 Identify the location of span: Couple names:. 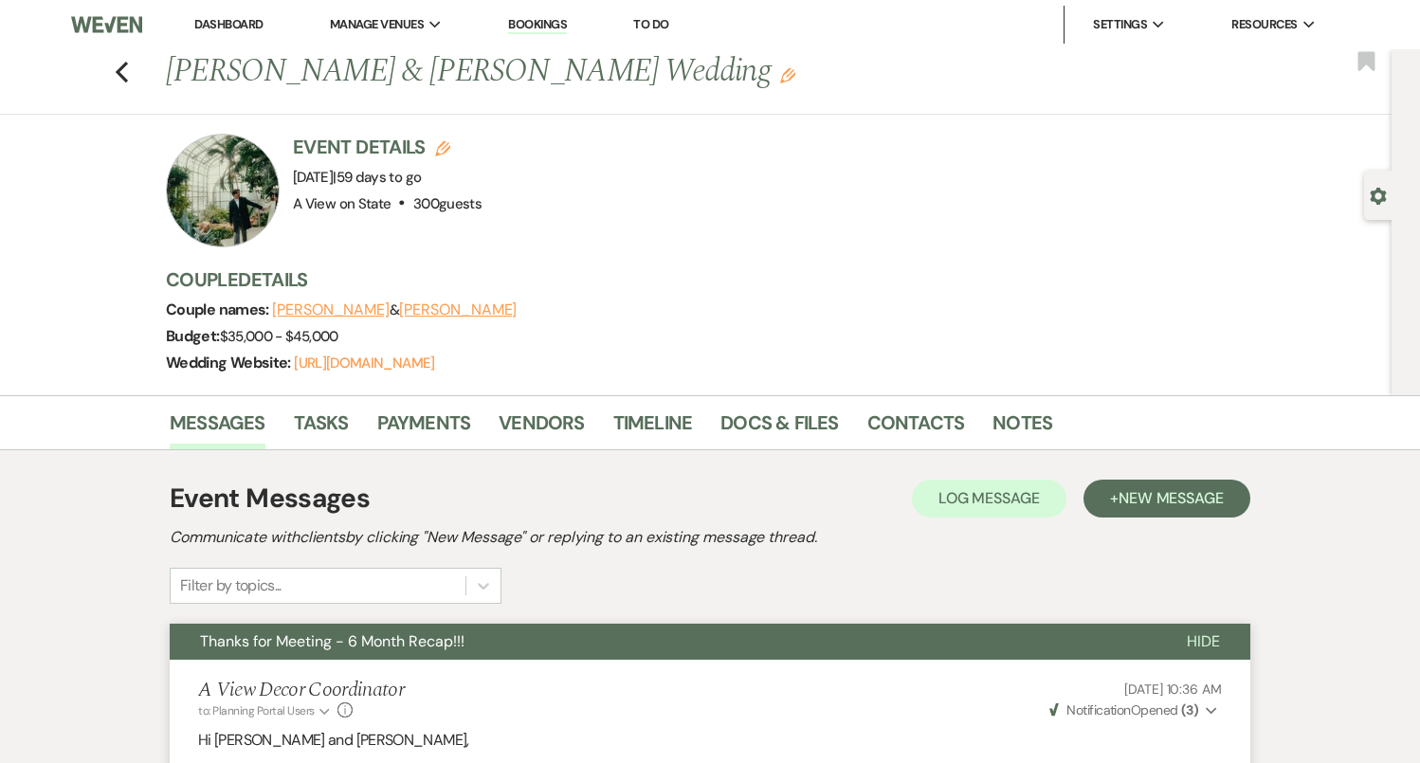
(219, 309).